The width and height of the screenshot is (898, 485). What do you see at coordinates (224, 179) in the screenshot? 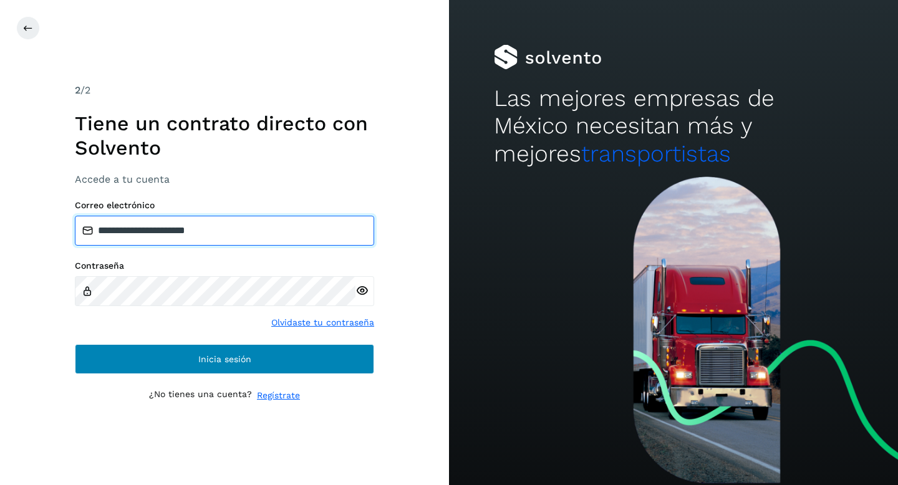
I see `h3: Accede a tu cuenta` at bounding box center [224, 179].